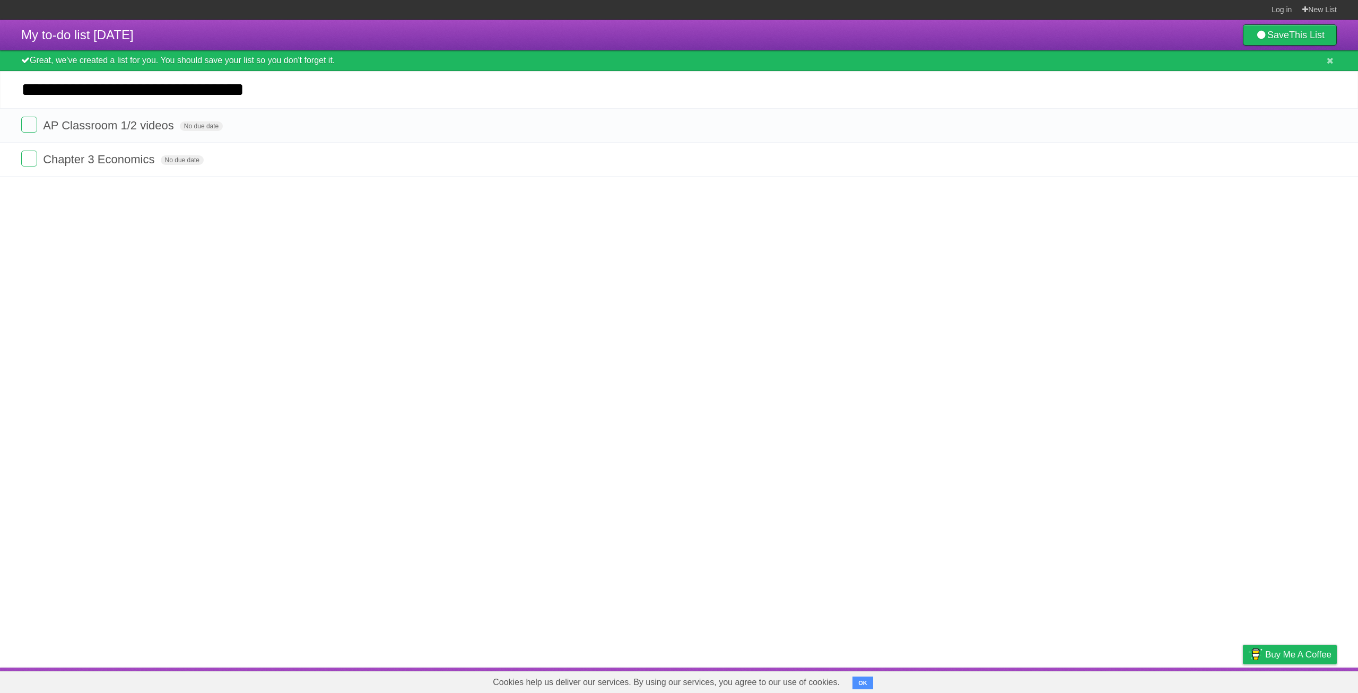 The image size is (1358, 693). Describe the element at coordinates (1242, 680) in the screenshot. I see `a: Privacy` at that location.